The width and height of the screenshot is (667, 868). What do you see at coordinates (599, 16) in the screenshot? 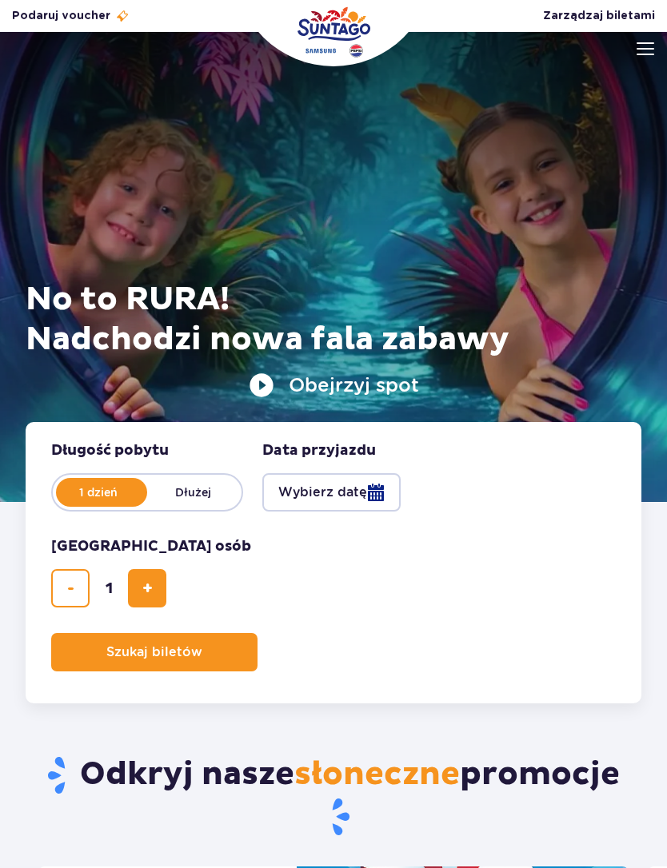
I see `span: Zarządzaj biletami` at bounding box center [599, 16].